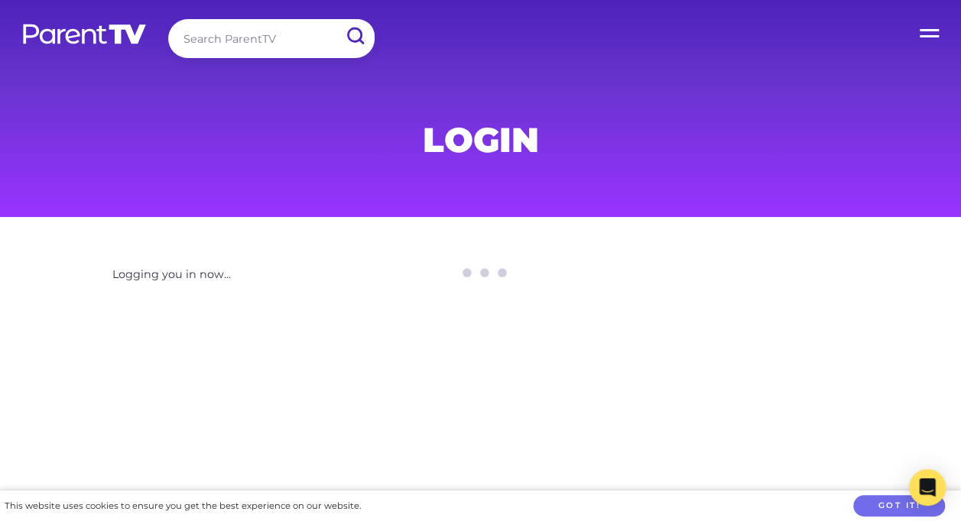  I want to click on input: Search ParentTV, so click(271, 38).